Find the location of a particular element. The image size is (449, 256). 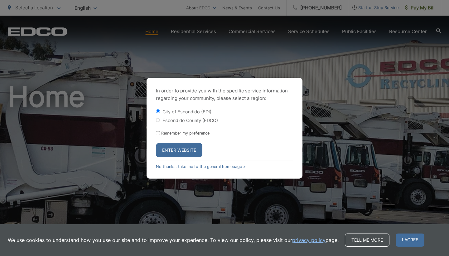

p: We use cookies to understand how you use our site and to improve your experience. To view our pol... is located at coordinates (173, 240).